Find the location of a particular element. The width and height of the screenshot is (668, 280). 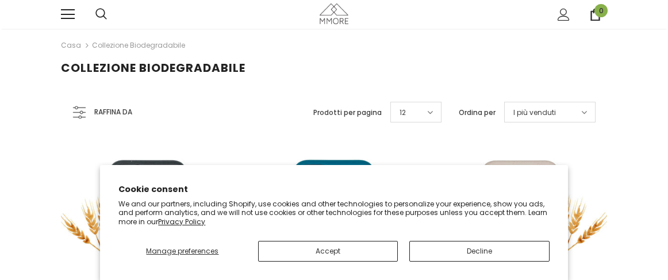

span: I più venduti is located at coordinates (535, 113).